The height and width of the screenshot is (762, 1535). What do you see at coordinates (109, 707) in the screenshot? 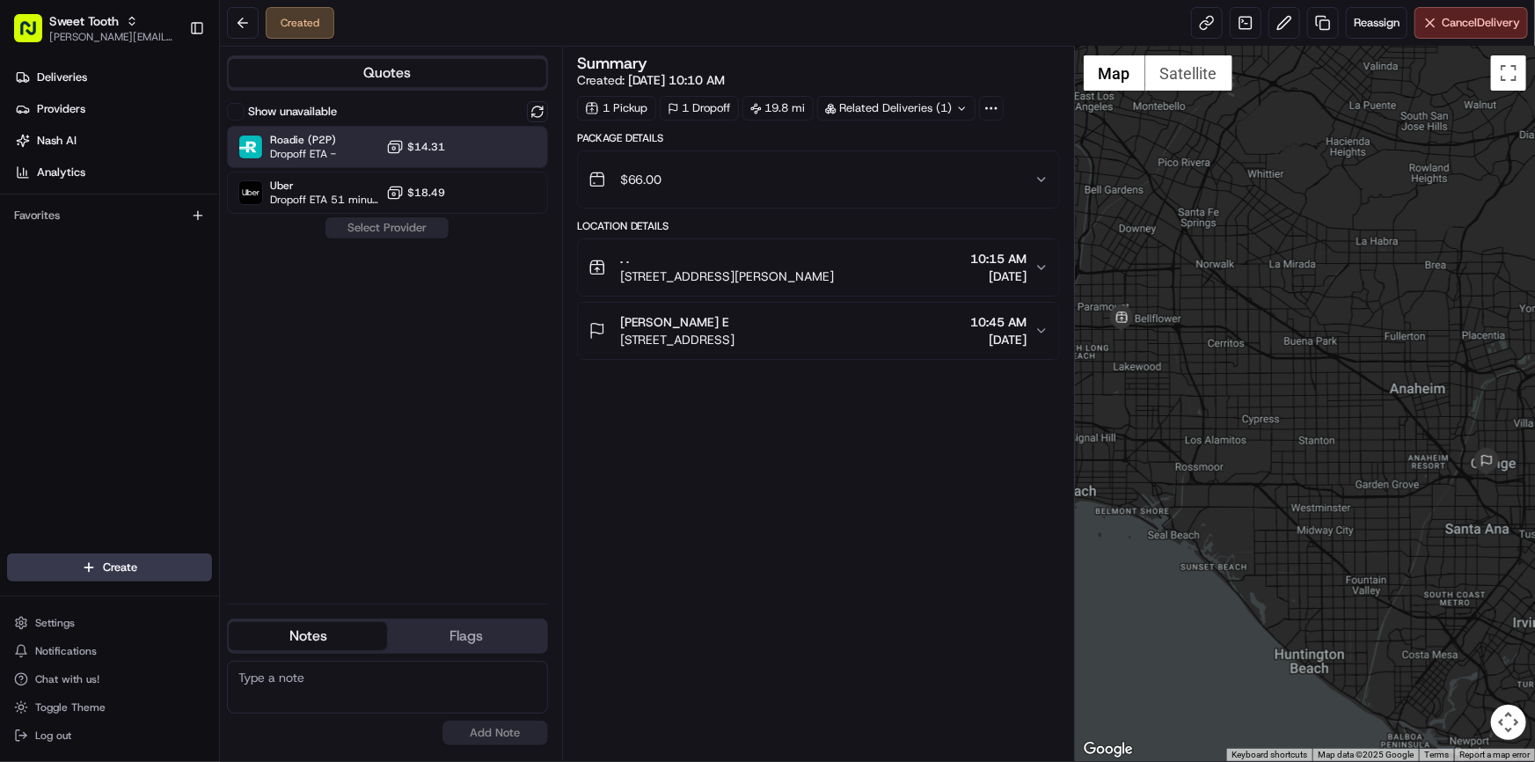
I see `button: Toggle Theme` at bounding box center [109, 707].